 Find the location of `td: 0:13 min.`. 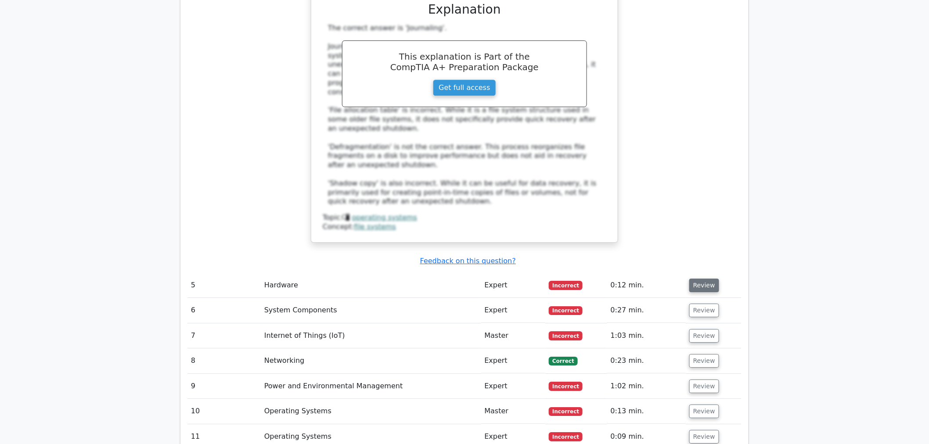

td: 0:13 min. is located at coordinates (646, 411).